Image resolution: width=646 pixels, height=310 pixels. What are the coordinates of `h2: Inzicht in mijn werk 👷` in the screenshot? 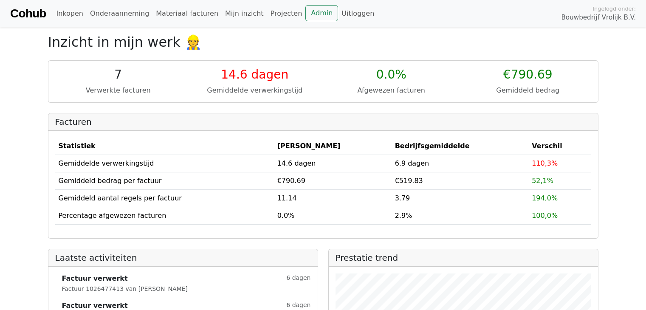 It's located at (323, 42).